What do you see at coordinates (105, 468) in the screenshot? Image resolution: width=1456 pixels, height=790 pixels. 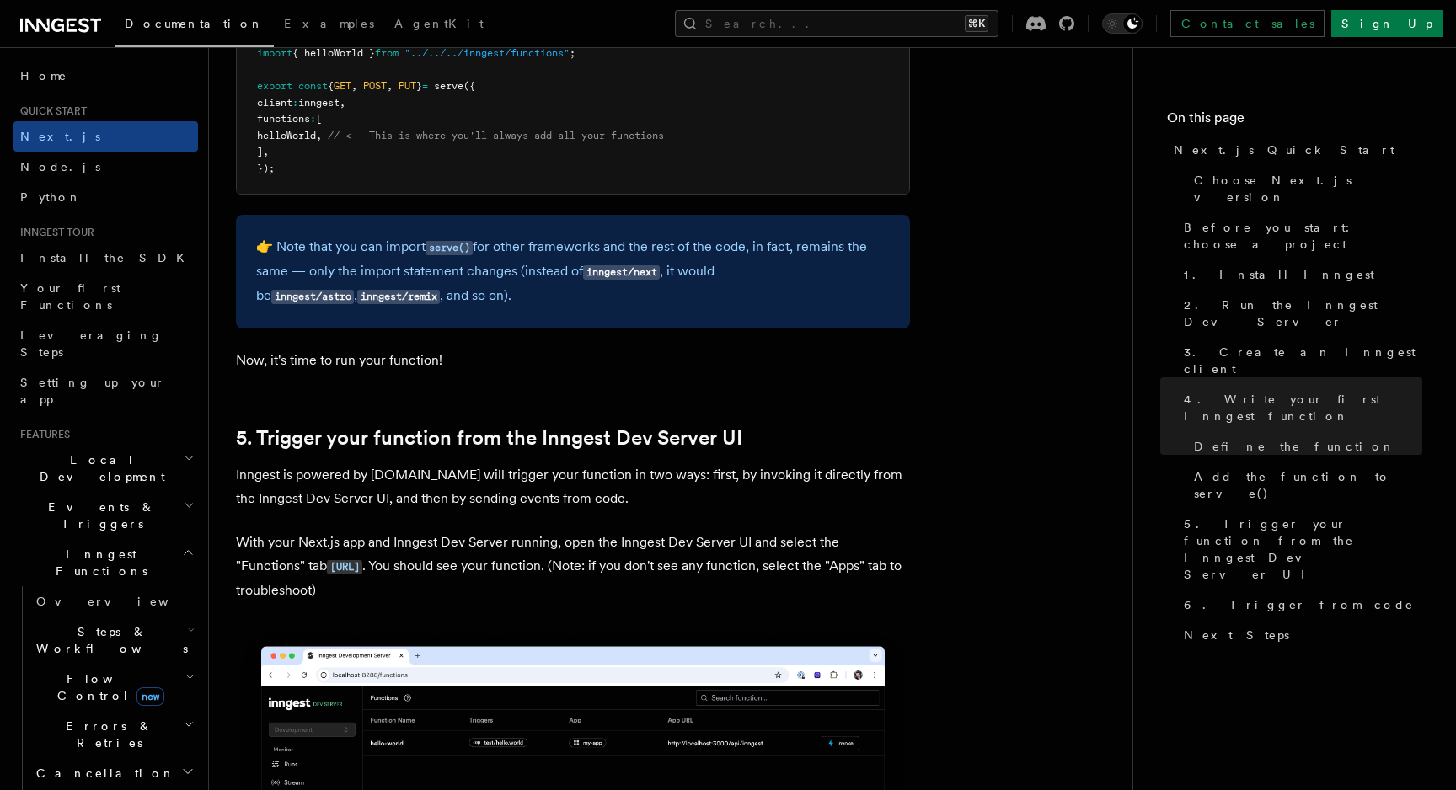 I see `button: Local Development` at bounding box center [105, 468].